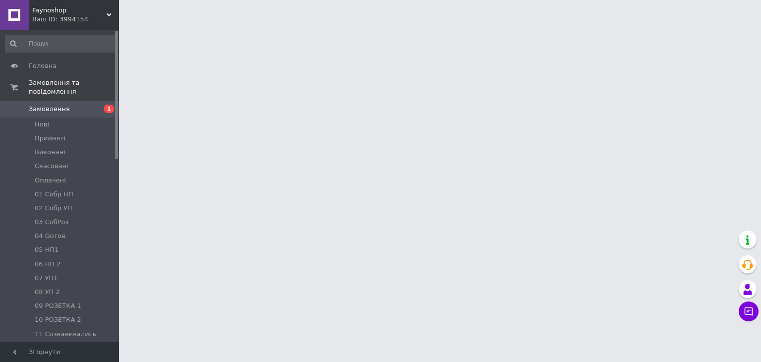 This screenshot has width=761, height=362. Describe the element at coordinates (61, 44) in the screenshot. I see `input: Пошук` at that location.